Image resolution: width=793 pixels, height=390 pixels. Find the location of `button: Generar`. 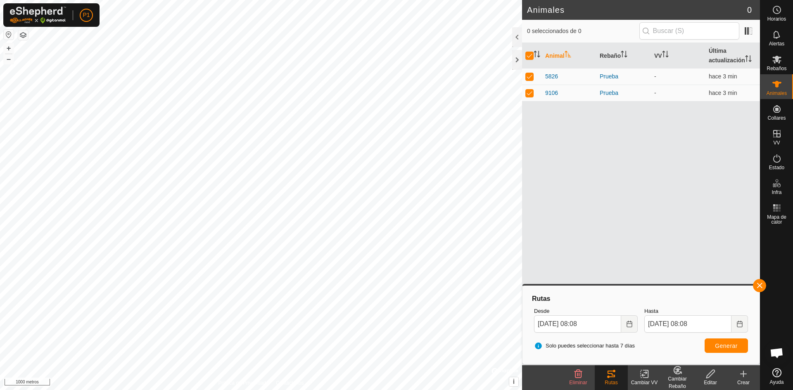

button: Generar is located at coordinates (726, 346).